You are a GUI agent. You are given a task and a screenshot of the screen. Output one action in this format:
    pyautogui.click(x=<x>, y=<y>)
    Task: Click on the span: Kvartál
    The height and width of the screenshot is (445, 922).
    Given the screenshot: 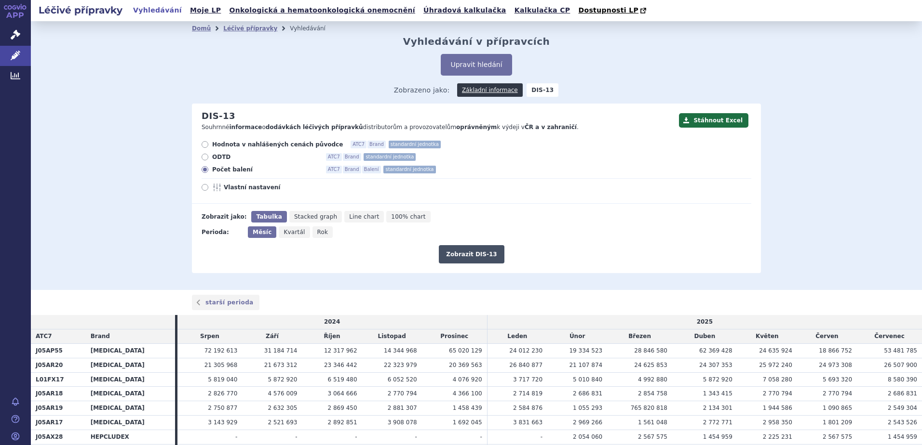 What is the action you would take?
    pyautogui.click(x=294, y=232)
    